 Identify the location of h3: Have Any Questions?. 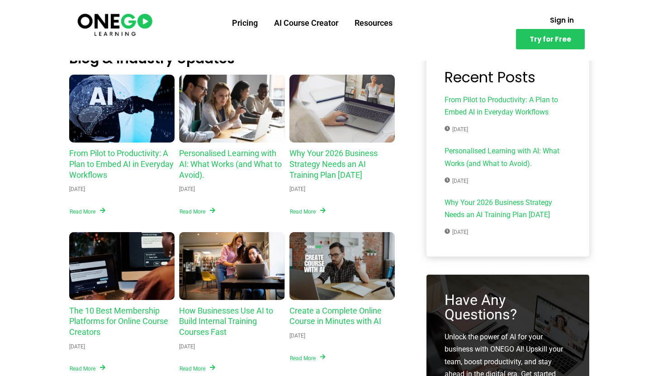
(508, 307).